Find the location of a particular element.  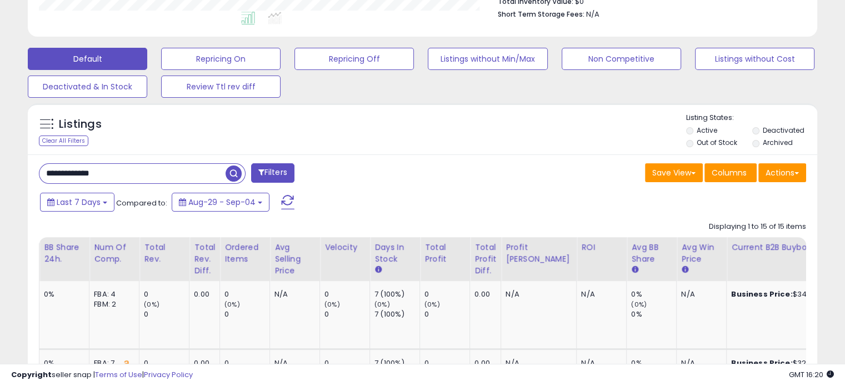

button: Last 7 Days is located at coordinates (77, 202).